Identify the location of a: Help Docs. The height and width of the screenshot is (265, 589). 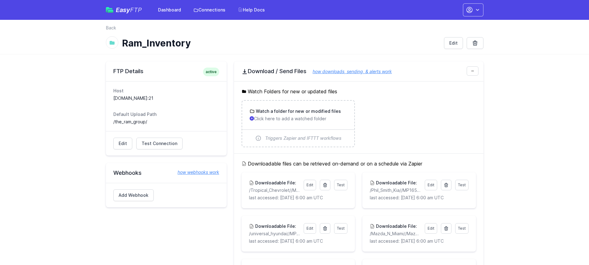
(251, 10).